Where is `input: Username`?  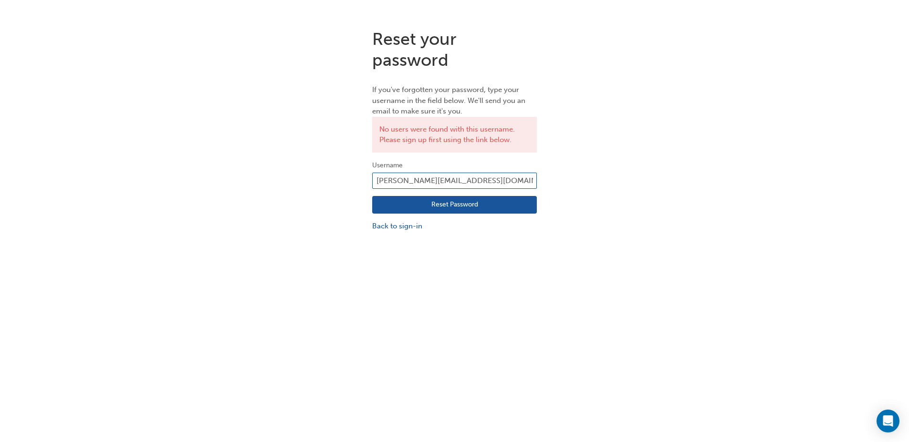 input: Username is located at coordinates (454, 181).